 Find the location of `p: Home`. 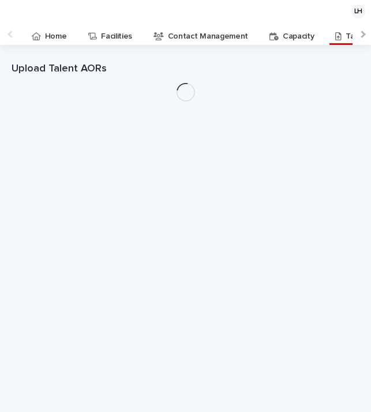

p: Home is located at coordinates (56, 32).